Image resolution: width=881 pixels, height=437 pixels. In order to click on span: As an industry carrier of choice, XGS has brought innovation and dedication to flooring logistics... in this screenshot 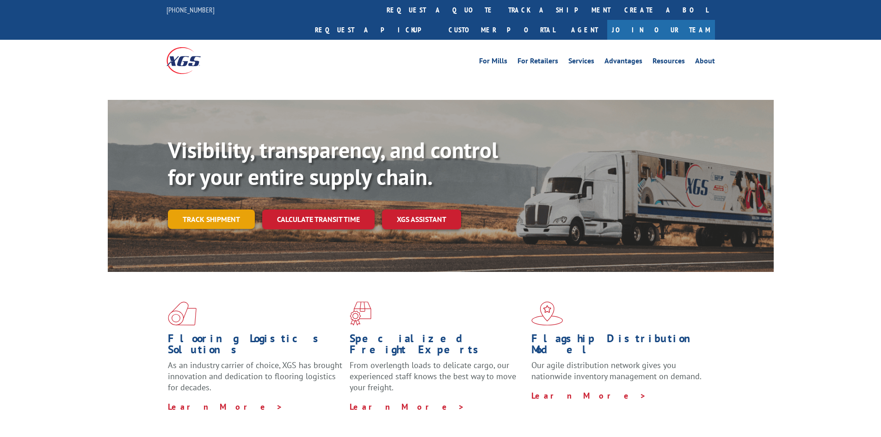, I will do `click(255, 376)`.